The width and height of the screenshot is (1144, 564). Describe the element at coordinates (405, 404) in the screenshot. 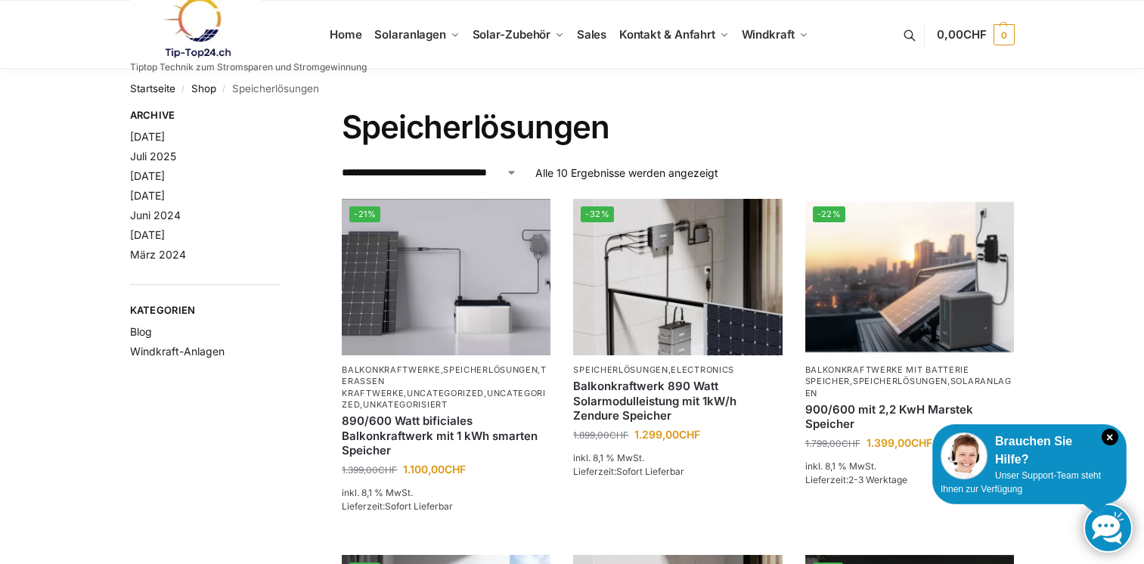

I see `a: Unkategorisiert` at that location.